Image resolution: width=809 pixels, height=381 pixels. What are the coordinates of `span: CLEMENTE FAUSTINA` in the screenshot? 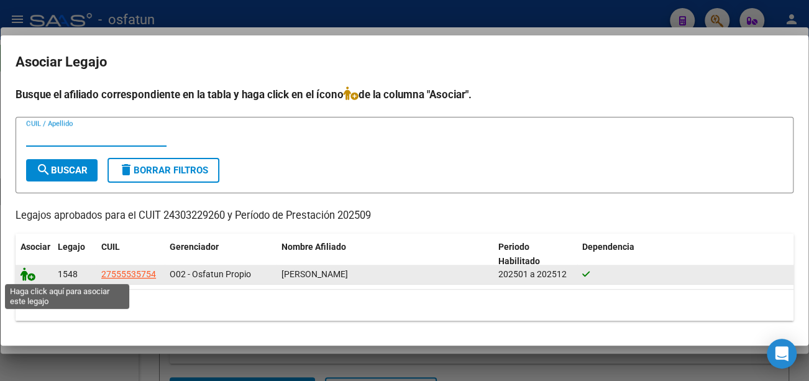 It's located at (314, 274).